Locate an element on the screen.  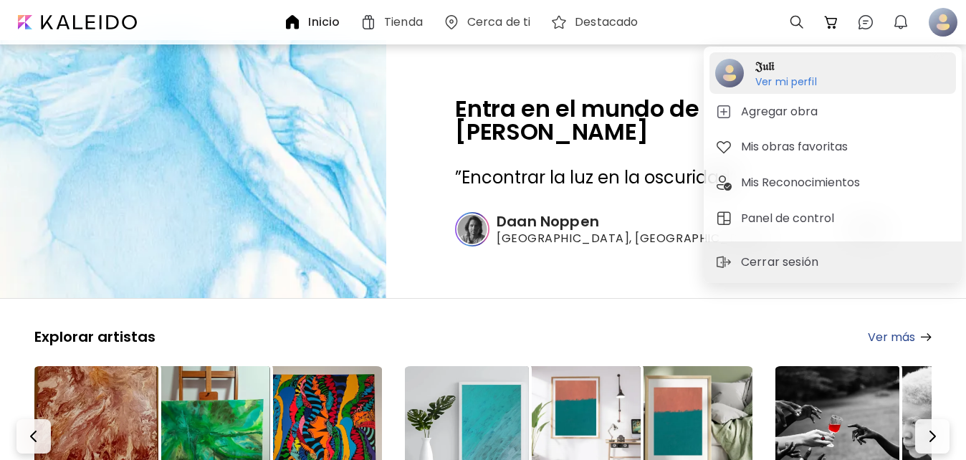
button: tabMis obras favoritas is located at coordinates (832, 147).